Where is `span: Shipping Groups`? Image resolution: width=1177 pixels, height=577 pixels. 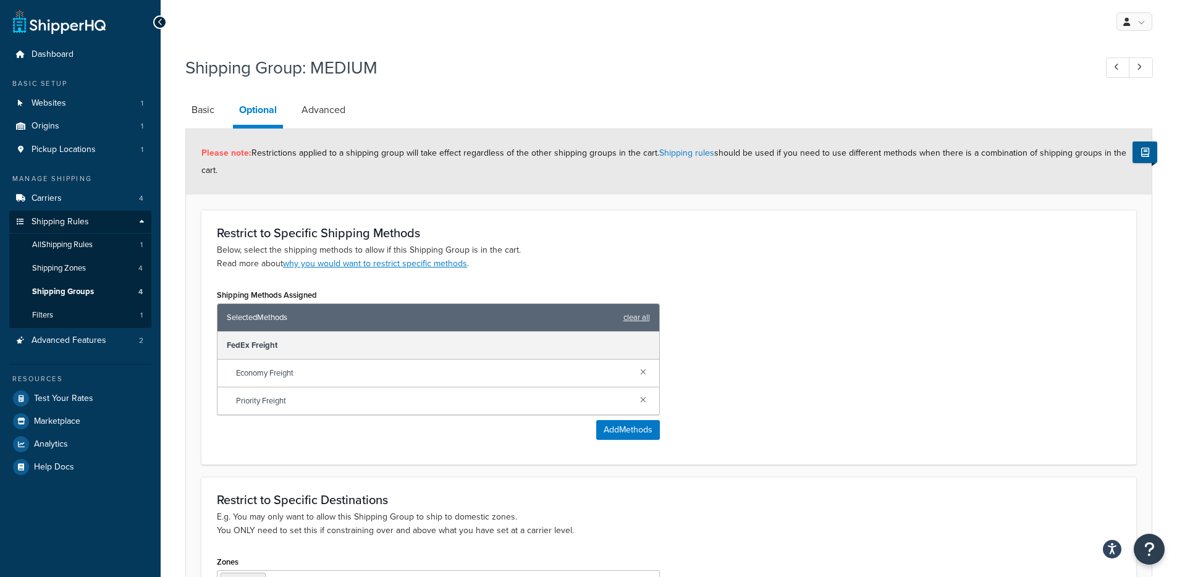
span: Shipping Groups is located at coordinates (63, 292).